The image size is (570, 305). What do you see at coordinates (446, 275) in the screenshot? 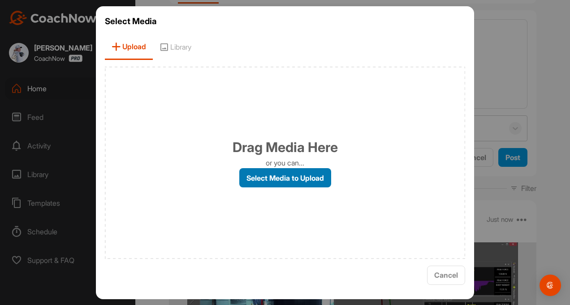
I see `button: Cancel` at bounding box center [446, 275].